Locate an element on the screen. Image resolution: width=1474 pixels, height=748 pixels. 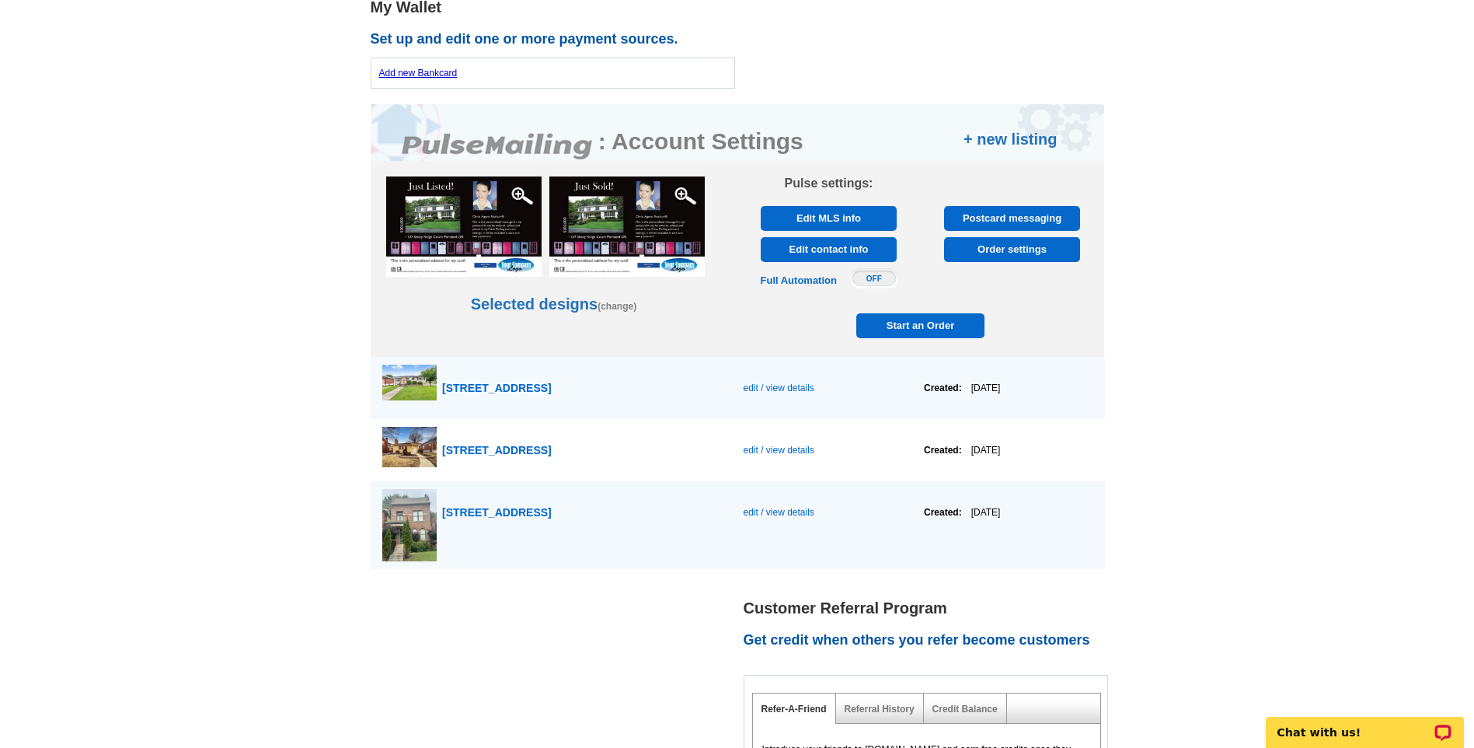
h3: Pulse settings: is located at coordinates (829, 183).